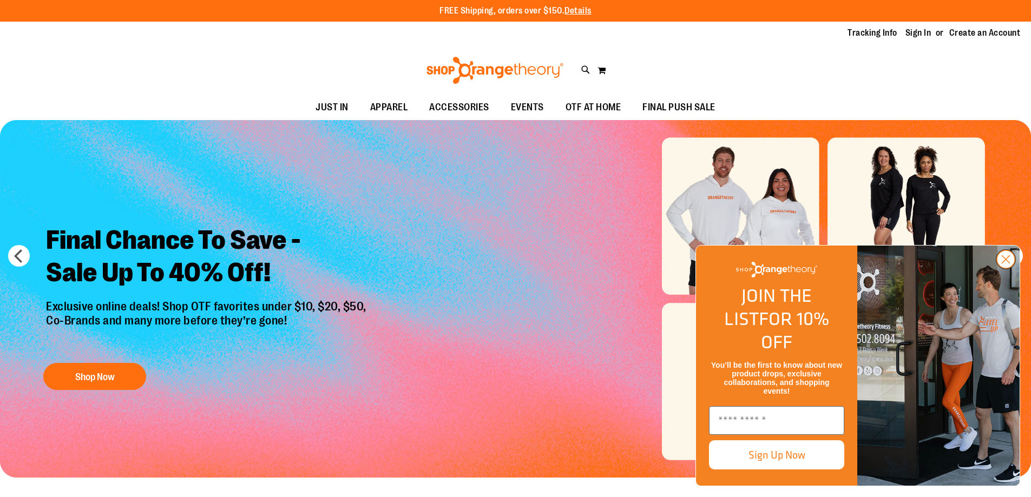 This screenshot has height=497, width=1031. Describe the element at coordinates (515, 11) in the screenshot. I see `p: FREE Shipping, orders over $150.` at that location.